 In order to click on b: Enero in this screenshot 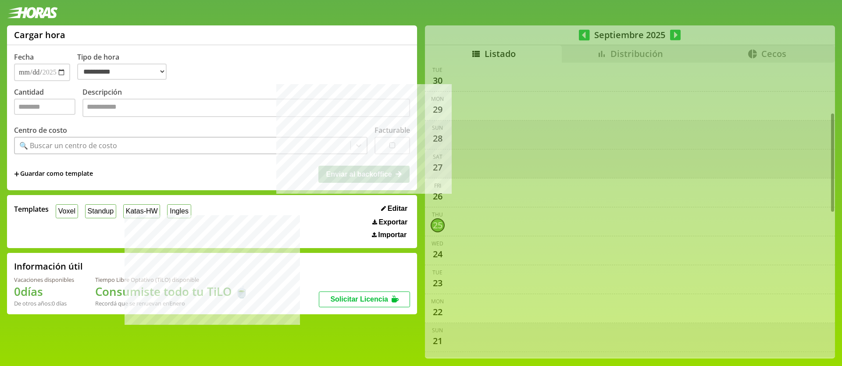, I will do `click(177, 303)`.